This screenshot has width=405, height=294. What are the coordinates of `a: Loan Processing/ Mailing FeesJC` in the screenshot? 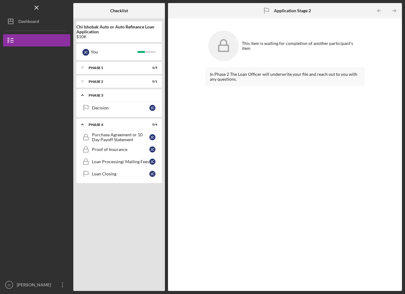 It's located at (119, 162).